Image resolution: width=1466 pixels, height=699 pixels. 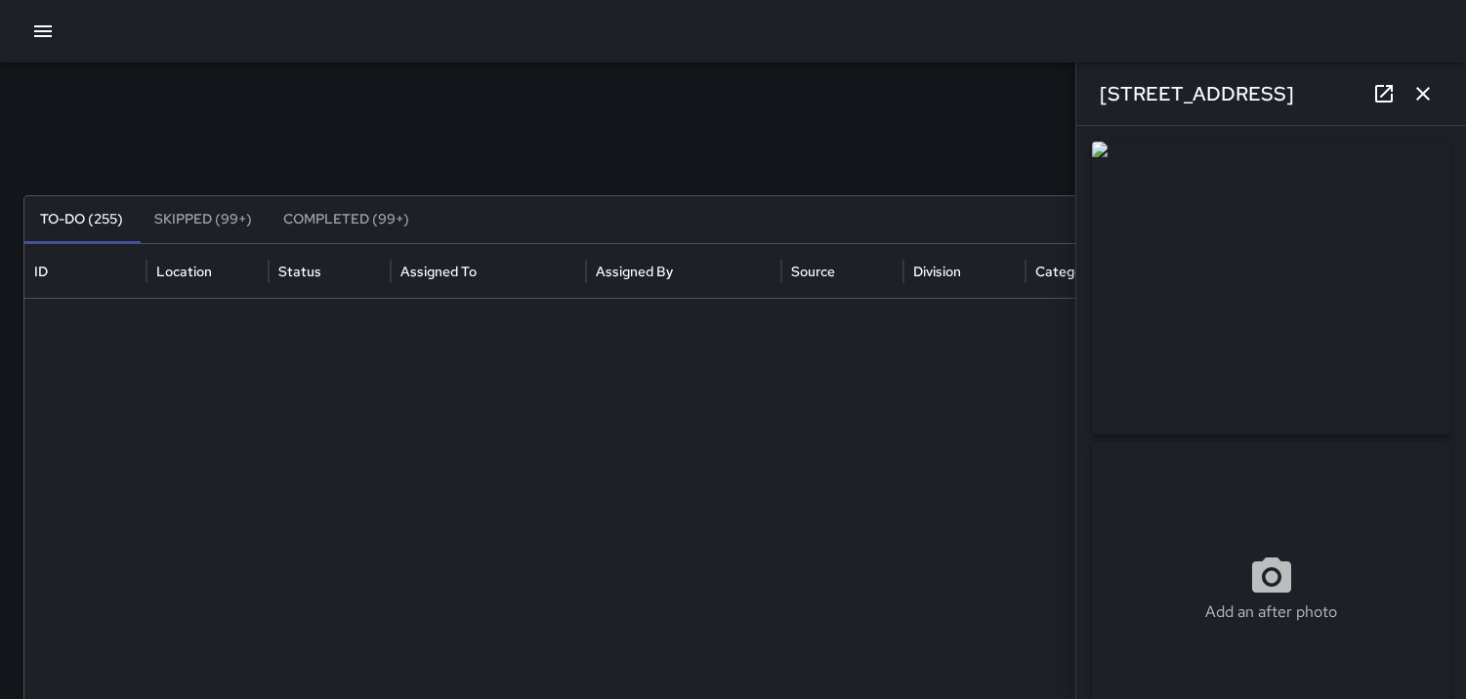 I want to click on div: Division, so click(x=937, y=272).